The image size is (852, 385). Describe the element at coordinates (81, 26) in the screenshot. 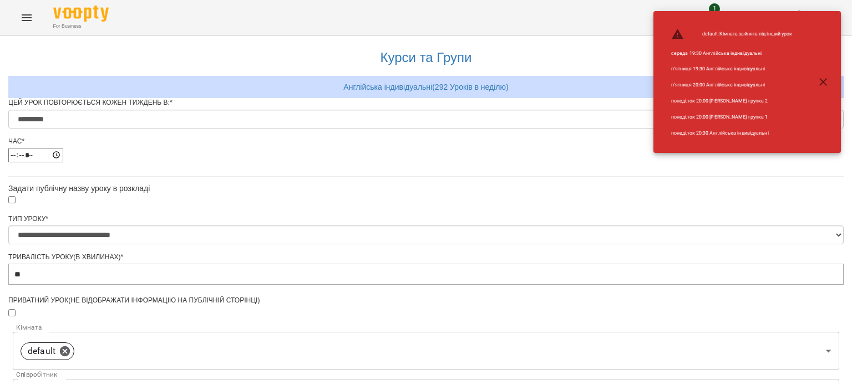

I see `span: For Business` at that location.